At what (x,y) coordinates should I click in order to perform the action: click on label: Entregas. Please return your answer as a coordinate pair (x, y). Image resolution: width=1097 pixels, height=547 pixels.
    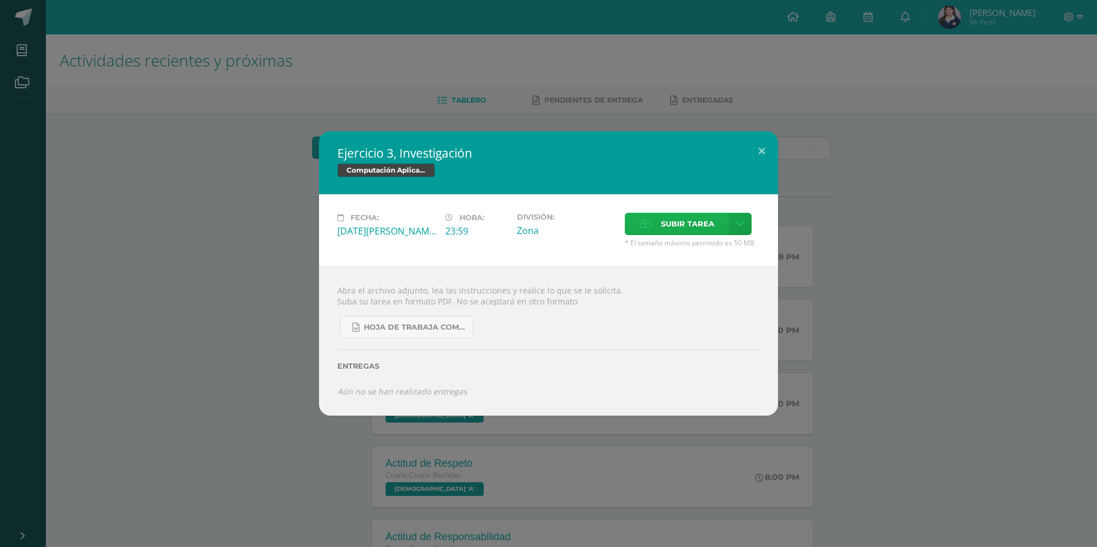
    Looking at the image, I should click on (548, 366).